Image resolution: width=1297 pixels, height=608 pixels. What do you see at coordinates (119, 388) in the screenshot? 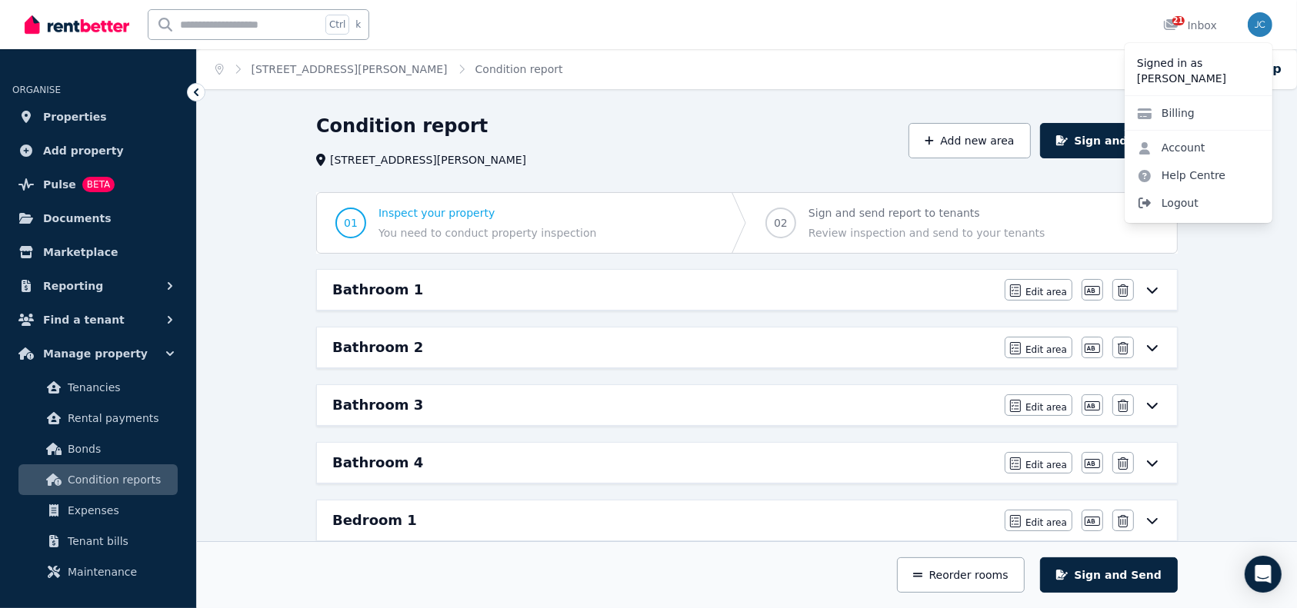
I see `span: Tenancies` at bounding box center [119, 388].